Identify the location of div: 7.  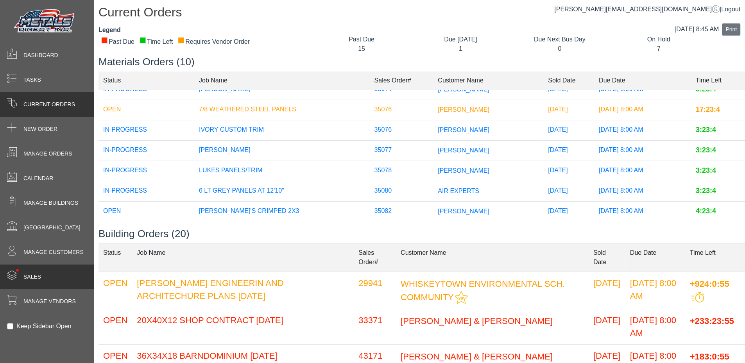
(658, 49).